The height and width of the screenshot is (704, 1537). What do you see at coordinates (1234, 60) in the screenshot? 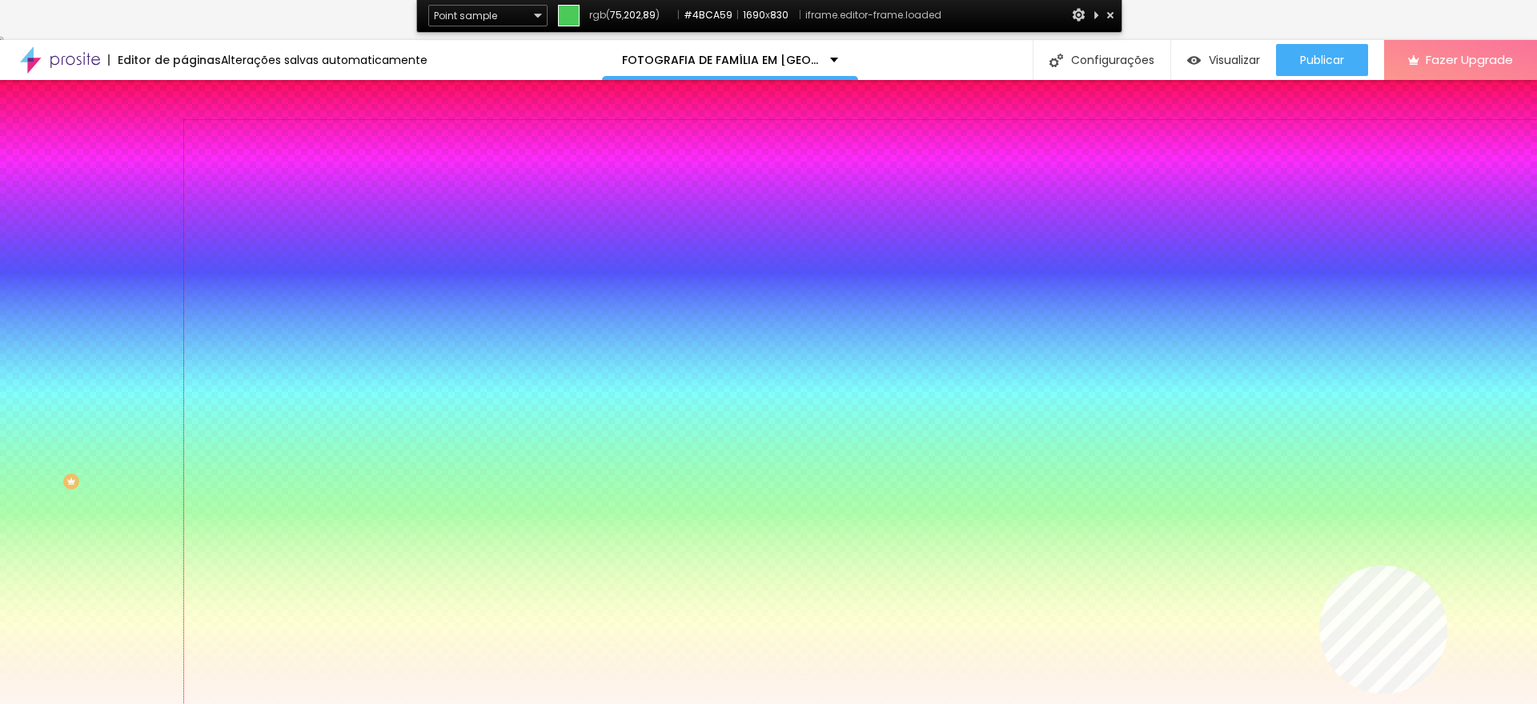
I see `span: Visualizar` at bounding box center [1234, 60].